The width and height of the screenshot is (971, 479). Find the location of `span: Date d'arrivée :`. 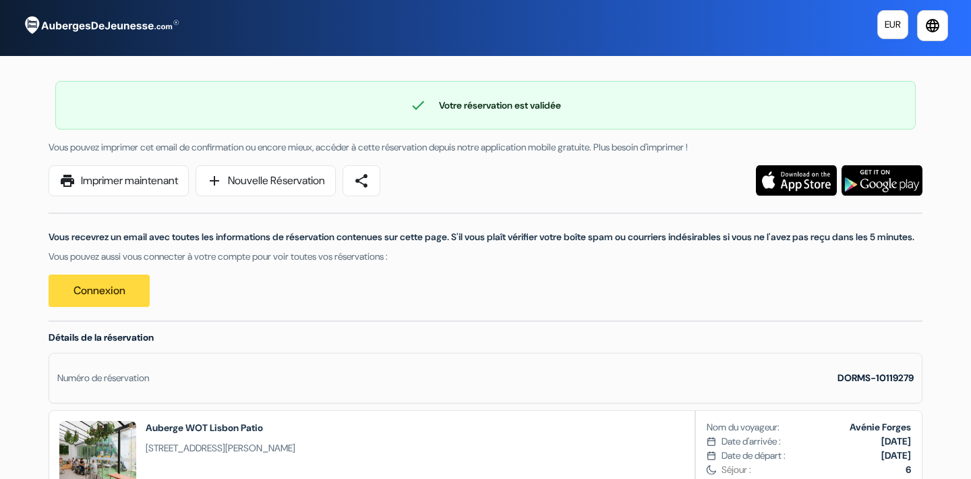

span: Date d'arrivée : is located at coordinates (752, 441).